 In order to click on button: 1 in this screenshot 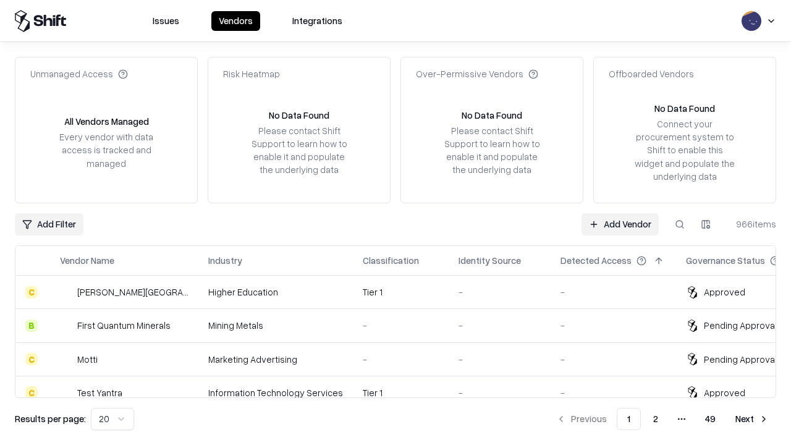, I will do `click(628, 419)`.